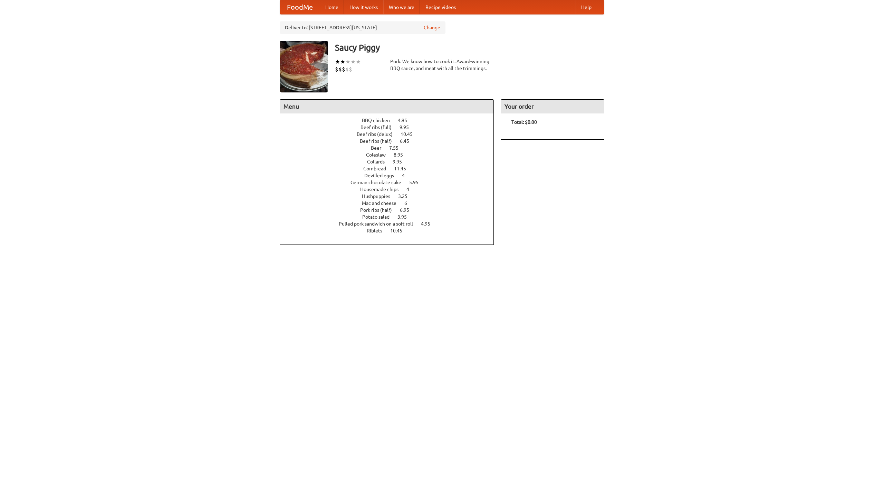 The image size is (884, 488). Describe the element at coordinates (408, 141) in the screenshot. I see `span: 6.45` at that location.